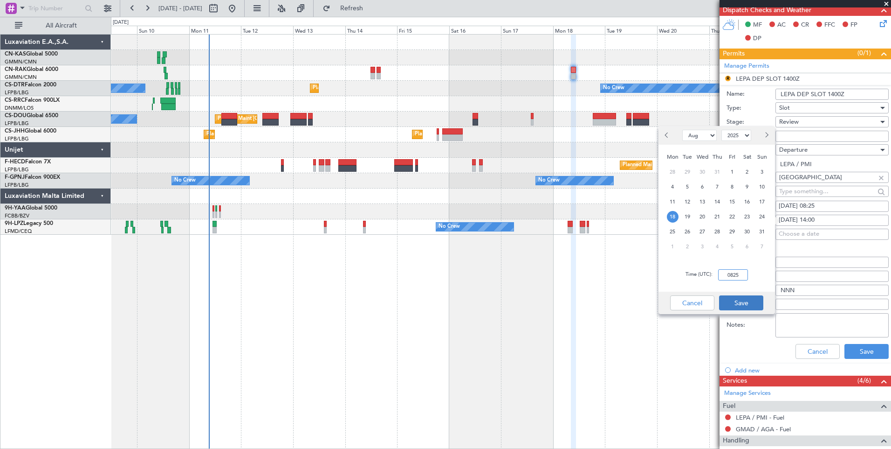 The width and height of the screenshot is (891, 449). I want to click on a: CN-RAKGlobal 6000, so click(31, 69).